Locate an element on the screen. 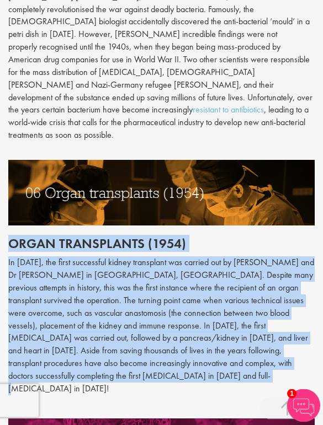 Image resolution: width=323 pixels, height=425 pixels. a: resistant to antibiotics is located at coordinates (228, 110).